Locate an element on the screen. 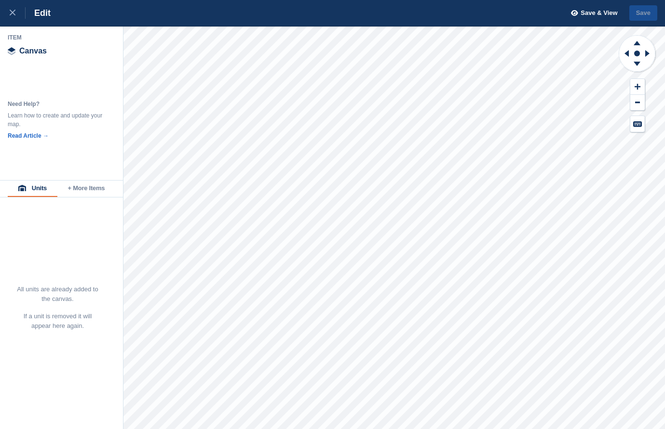 The image size is (665, 429). div: Edit is located at coordinates (38, 13).